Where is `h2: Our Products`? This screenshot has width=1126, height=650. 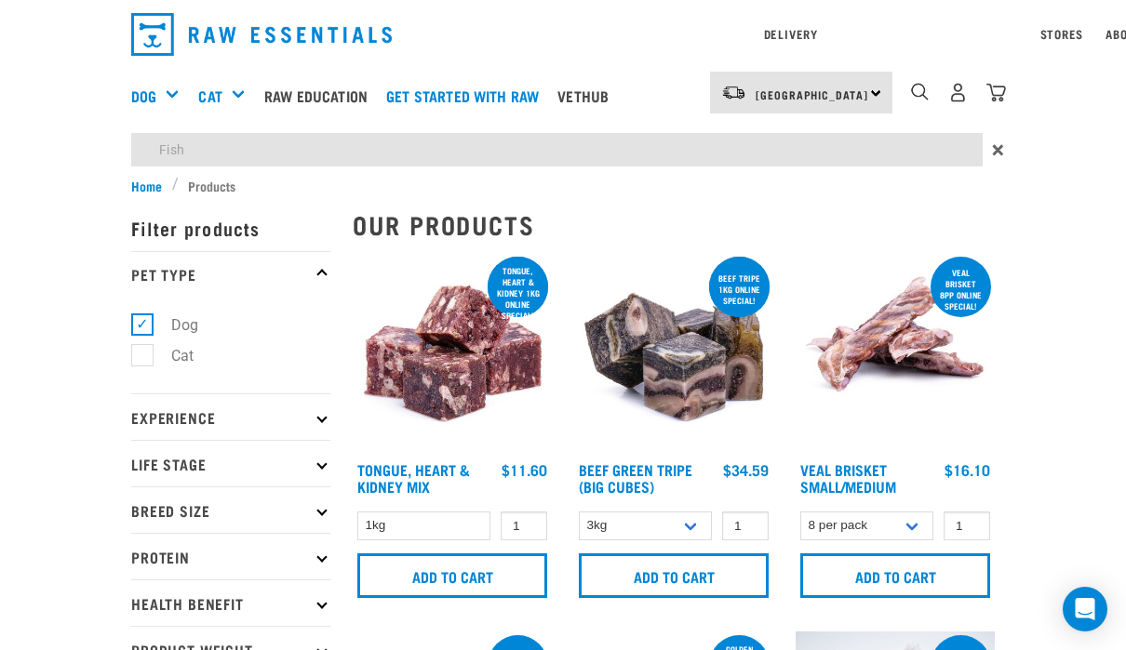
h2: Our Products is located at coordinates (674, 224).